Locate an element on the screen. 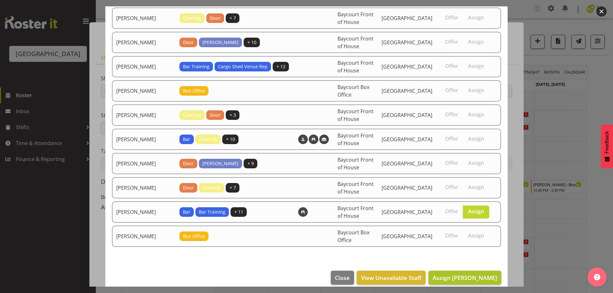 Image resolution: width=613 pixels, height=293 pixels. button: View Unavailable Staff is located at coordinates (391, 278).